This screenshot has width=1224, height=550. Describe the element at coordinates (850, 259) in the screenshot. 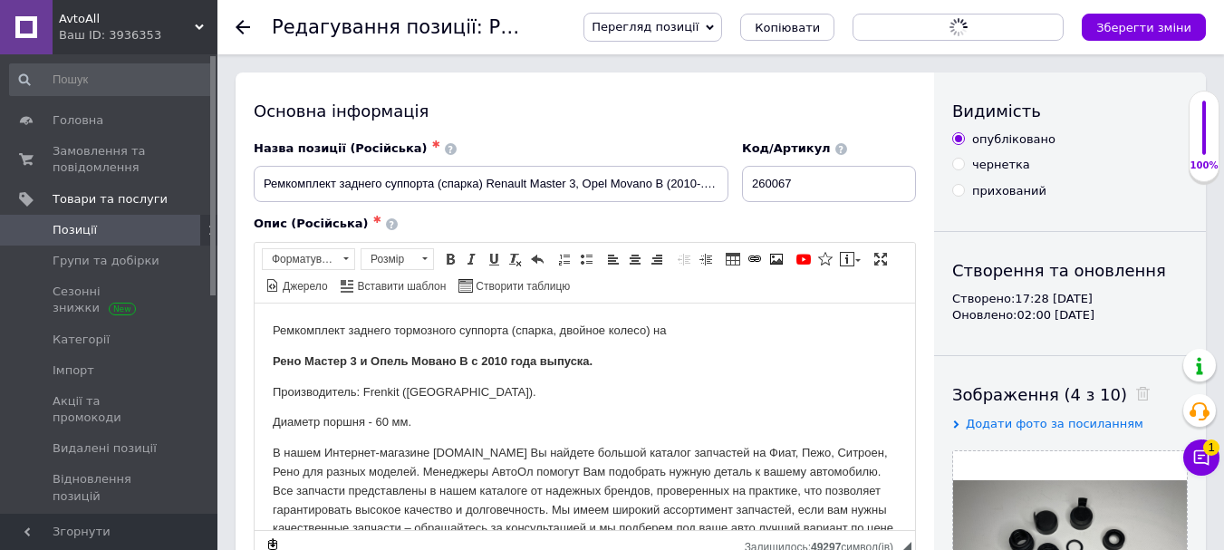

I see `a: Вставити повідомлення` at that location.